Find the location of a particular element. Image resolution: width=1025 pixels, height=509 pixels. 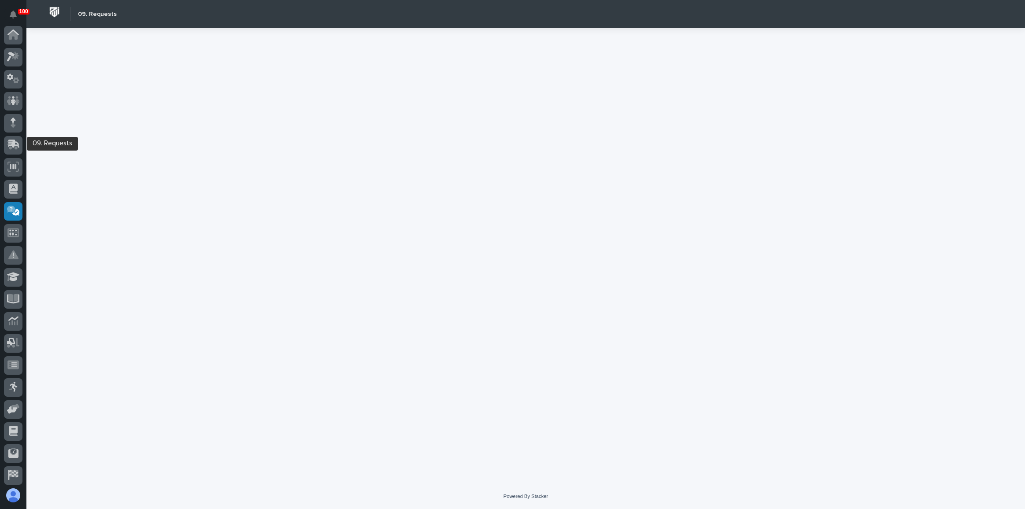

button: users-avatar is located at coordinates (13, 496).